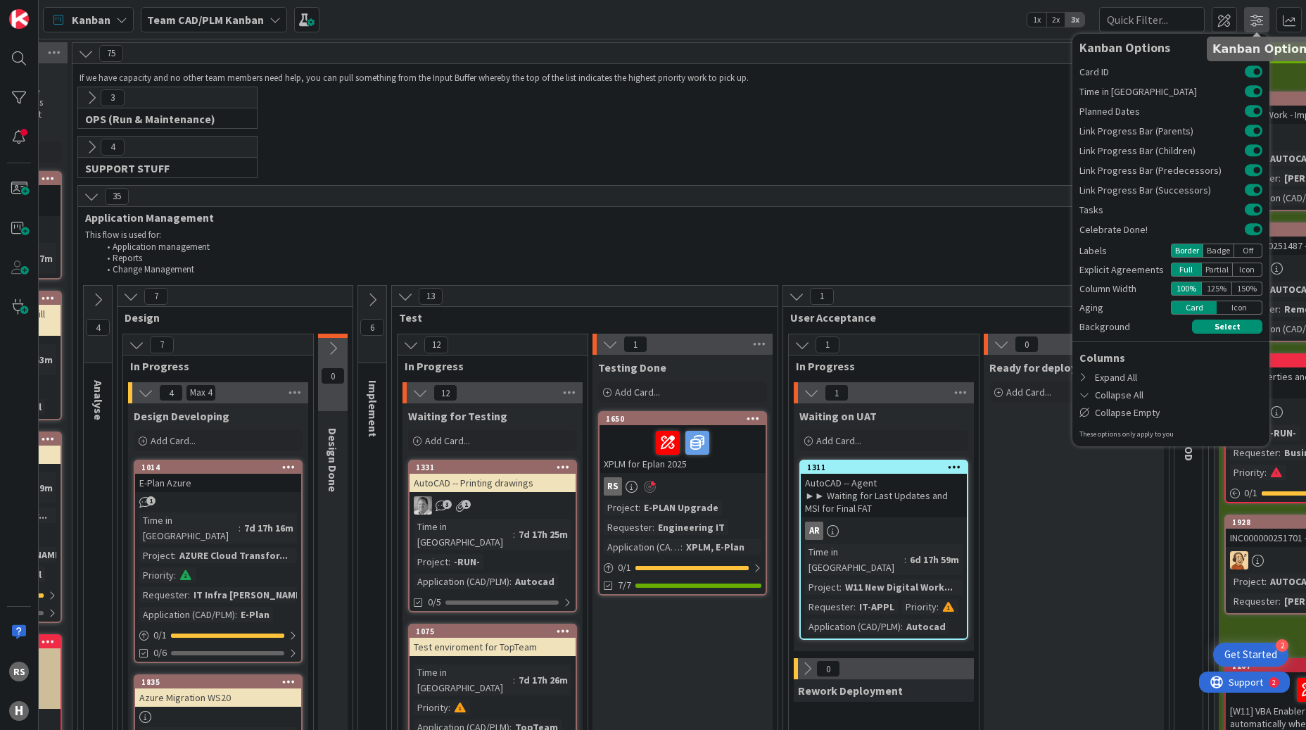  I want to click on div: 7d 17h 26m, so click(543, 680).